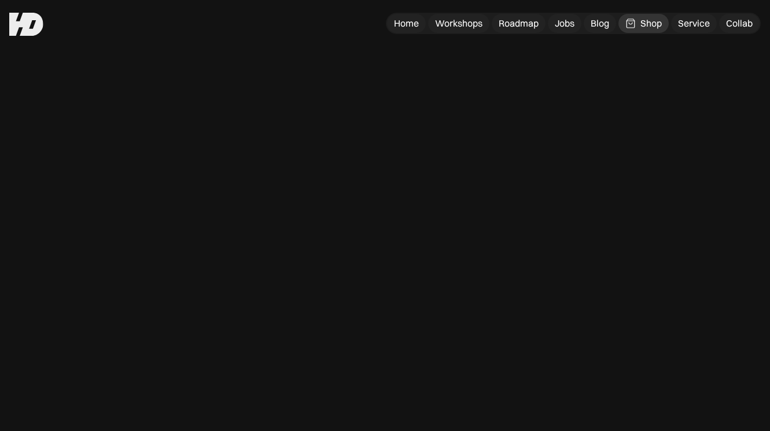 The width and height of the screenshot is (770, 431). Describe the element at coordinates (406, 23) in the screenshot. I see `a: Home` at that location.